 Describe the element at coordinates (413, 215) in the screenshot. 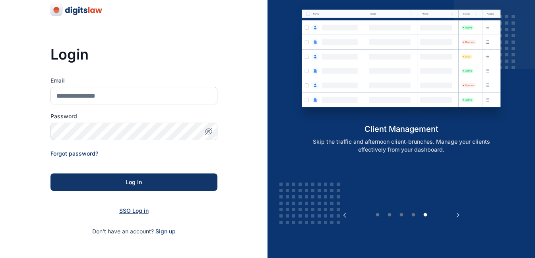

I see `button: 4` at that location.